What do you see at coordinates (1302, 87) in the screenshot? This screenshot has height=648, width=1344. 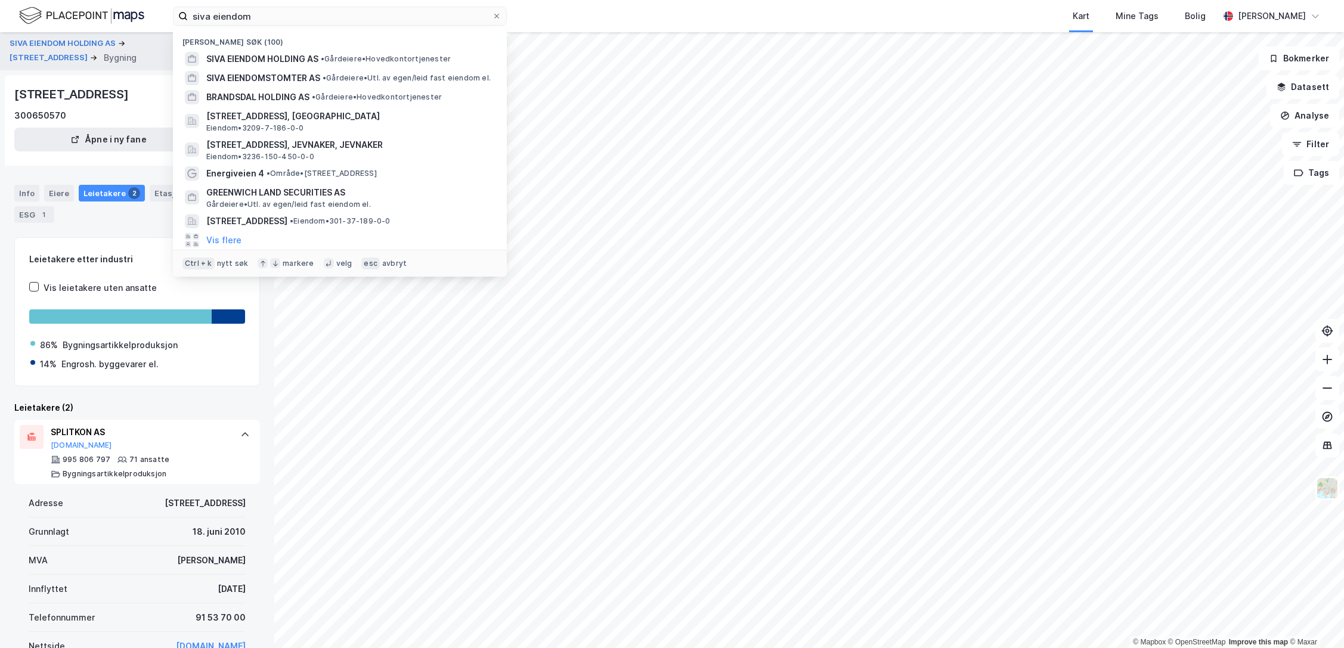 I see `button: Datasett` at bounding box center [1302, 87].